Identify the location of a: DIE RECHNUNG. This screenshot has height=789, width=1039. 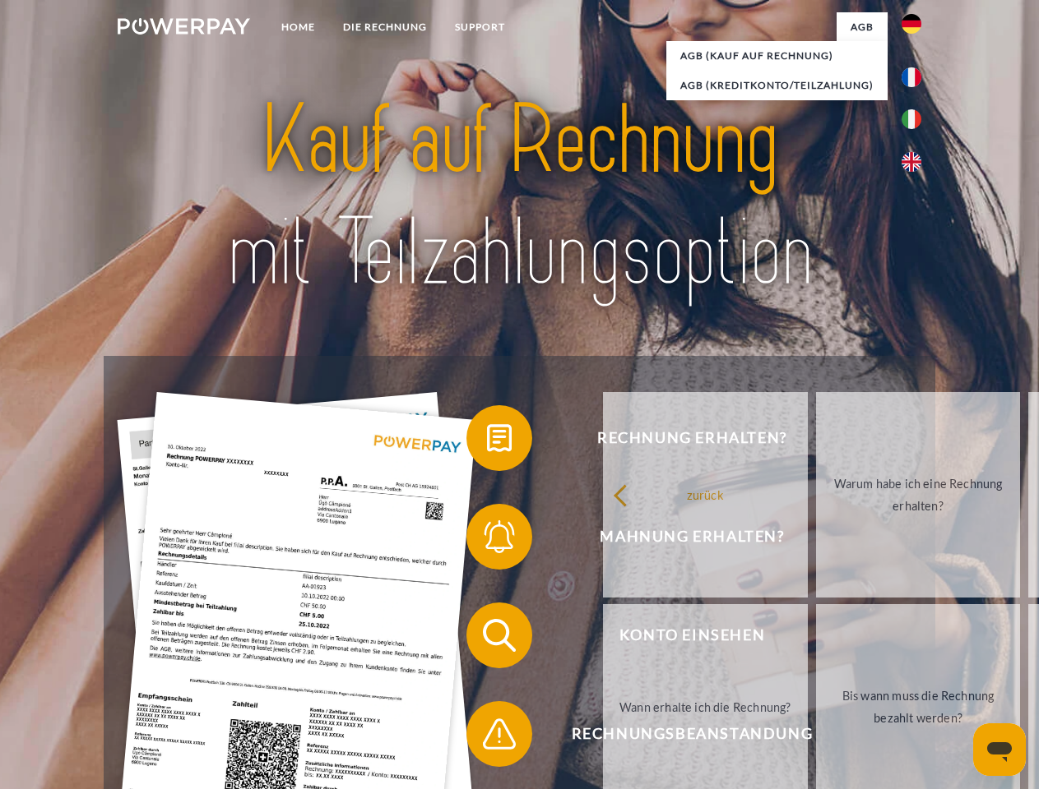
(385, 27).